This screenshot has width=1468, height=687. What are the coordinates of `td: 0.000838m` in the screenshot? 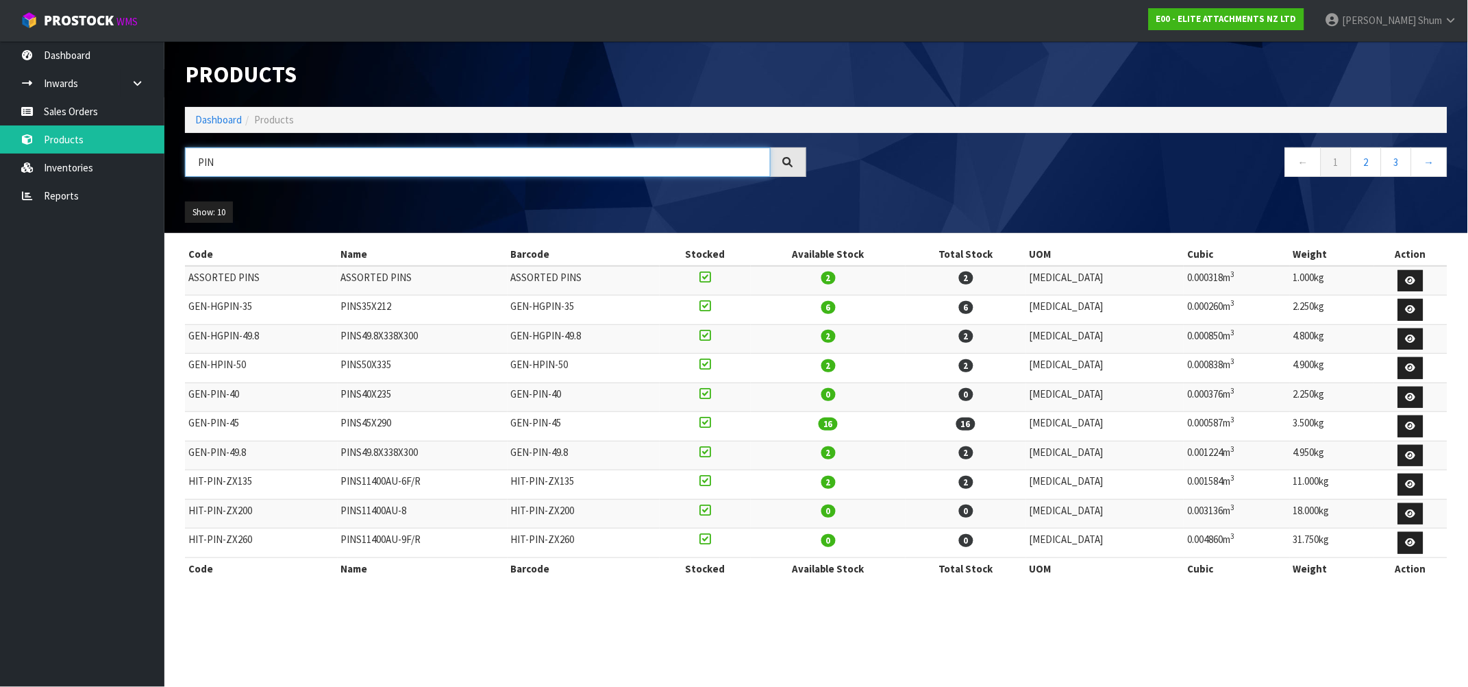 It's located at (1237, 368).